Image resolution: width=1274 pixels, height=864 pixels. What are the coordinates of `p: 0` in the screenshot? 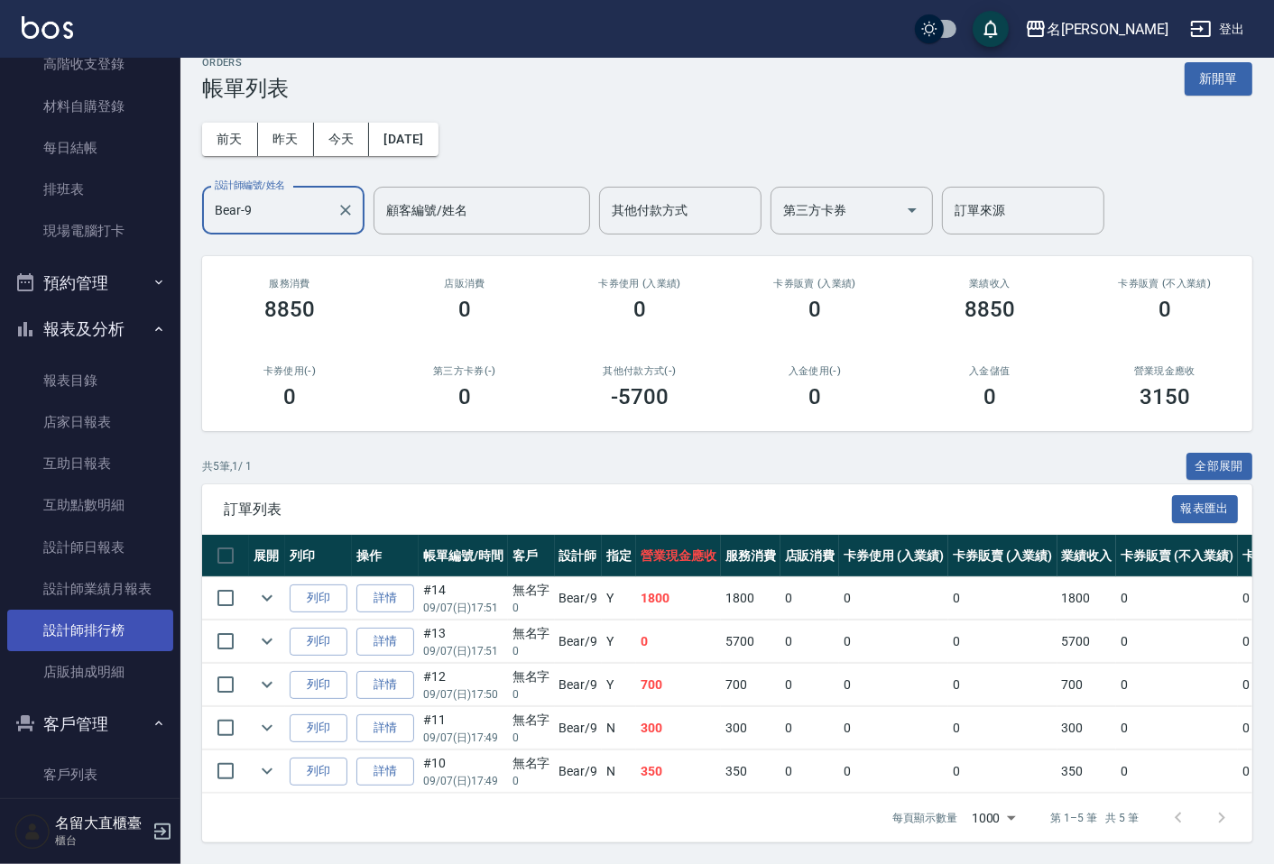 It's located at (531, 608).